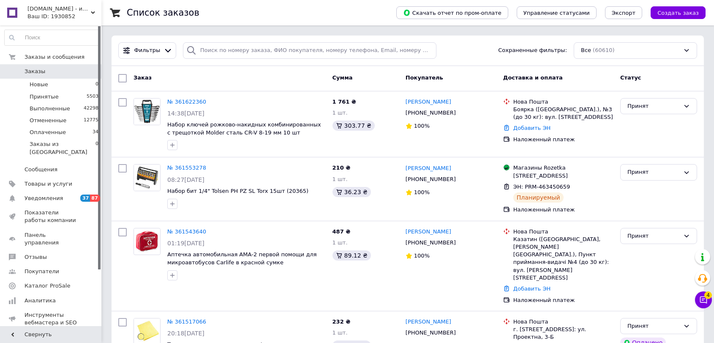 The height and width of the screenshot is (343, 714). Describe the element at coordinates (538, 197) in the screenshot. I see `div: Планируемый` at that location.